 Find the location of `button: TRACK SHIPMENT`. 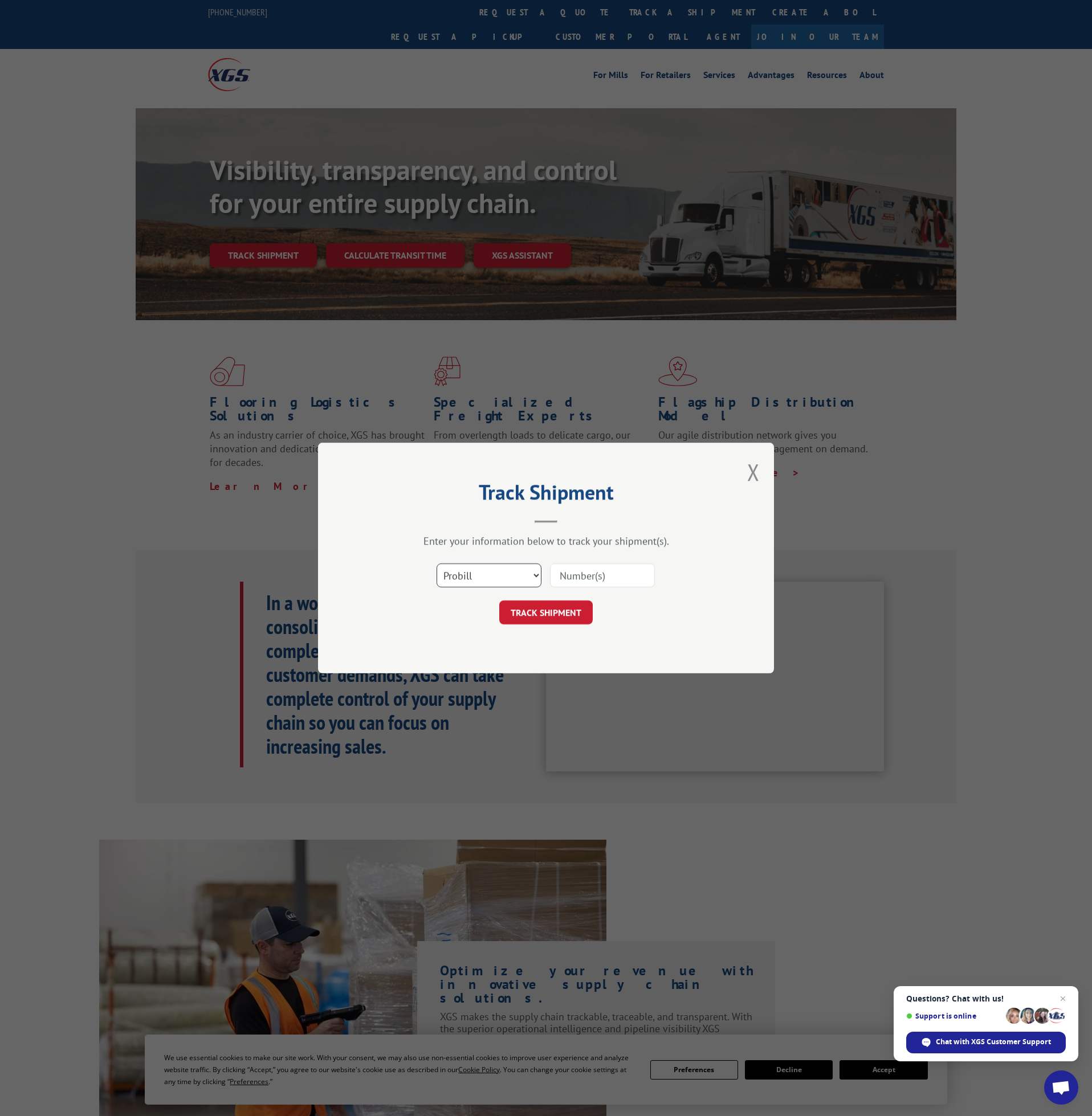

button: TRACK SHIPMENT is located at coordinates (546, 613).